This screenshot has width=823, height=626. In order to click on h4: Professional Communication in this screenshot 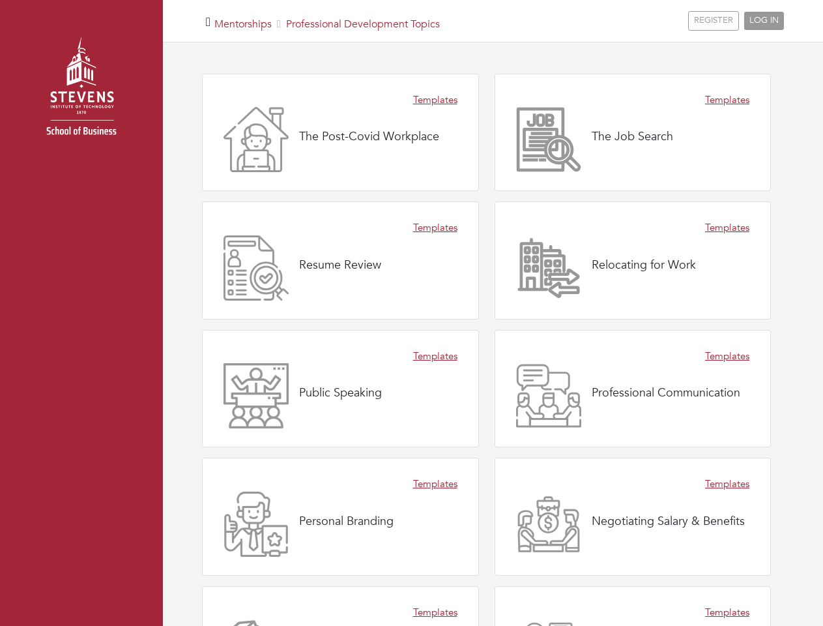, I will do `click(666, 393)`.